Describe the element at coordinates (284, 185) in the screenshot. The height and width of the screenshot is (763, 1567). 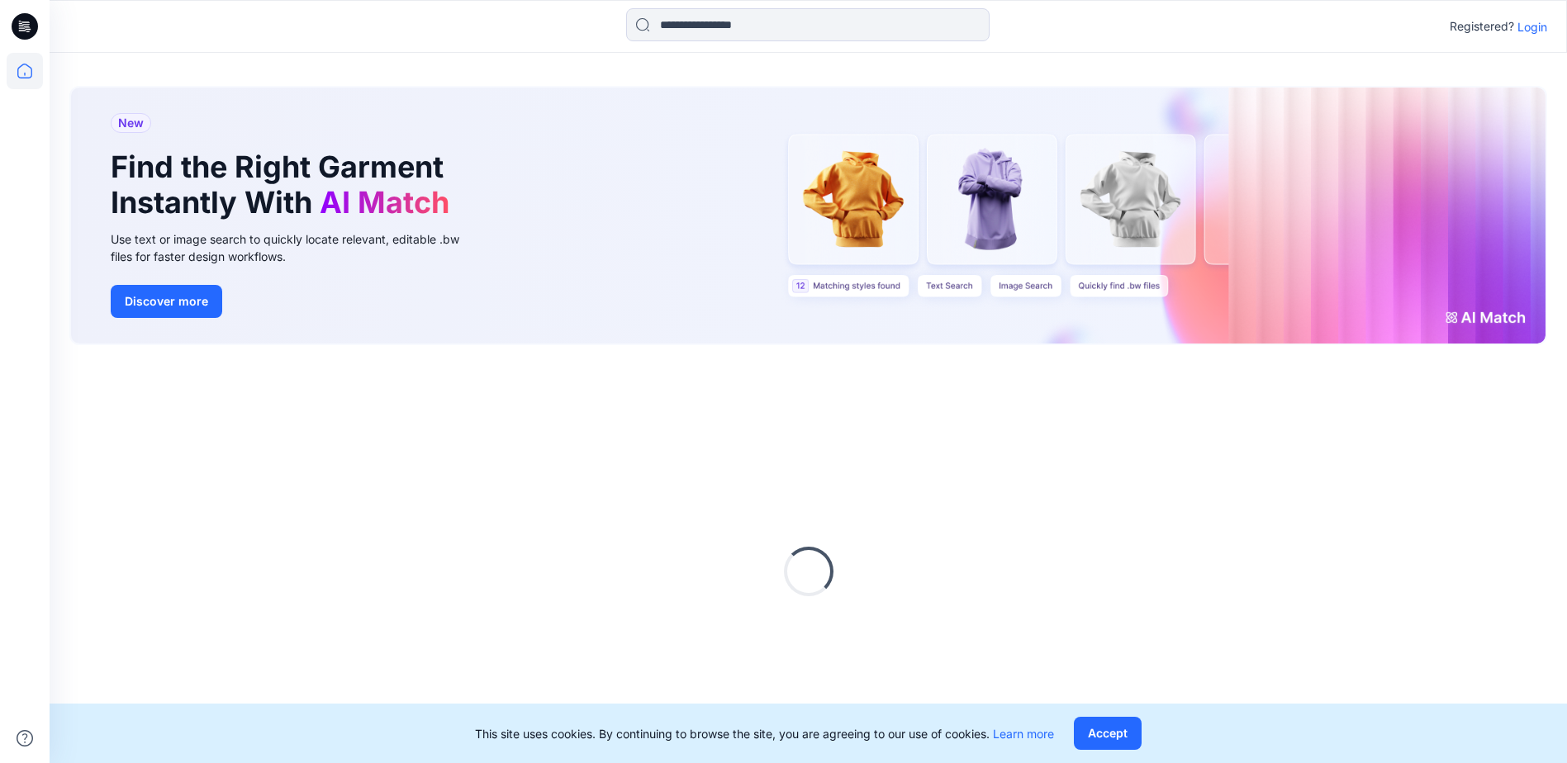
I see `h1: Find the Right Garment Instantly With` at that location.